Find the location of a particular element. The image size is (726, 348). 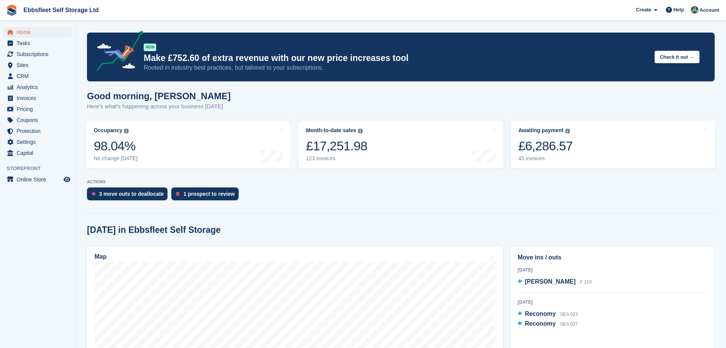

span: Sites is located at coordinates (39, 65).